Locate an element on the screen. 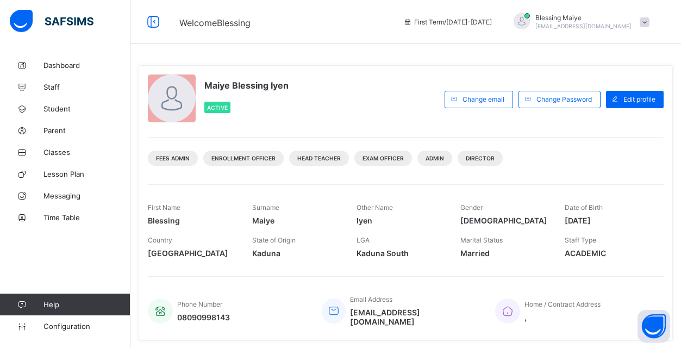 The width and height of the screenshot is (681, 348). span: Surname is located at coordinates (266, 207).